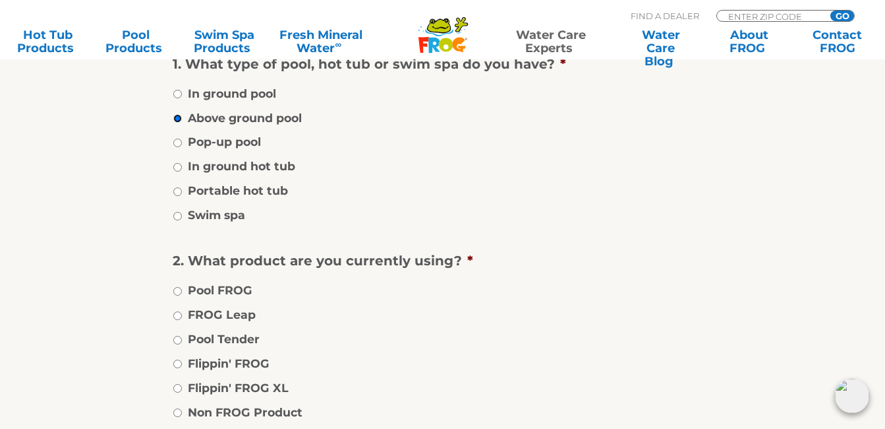  What do you see at coordinates (224, 142) in the screenshot?
I see `label: Pop-up pool` at bounding box center [224, 142].